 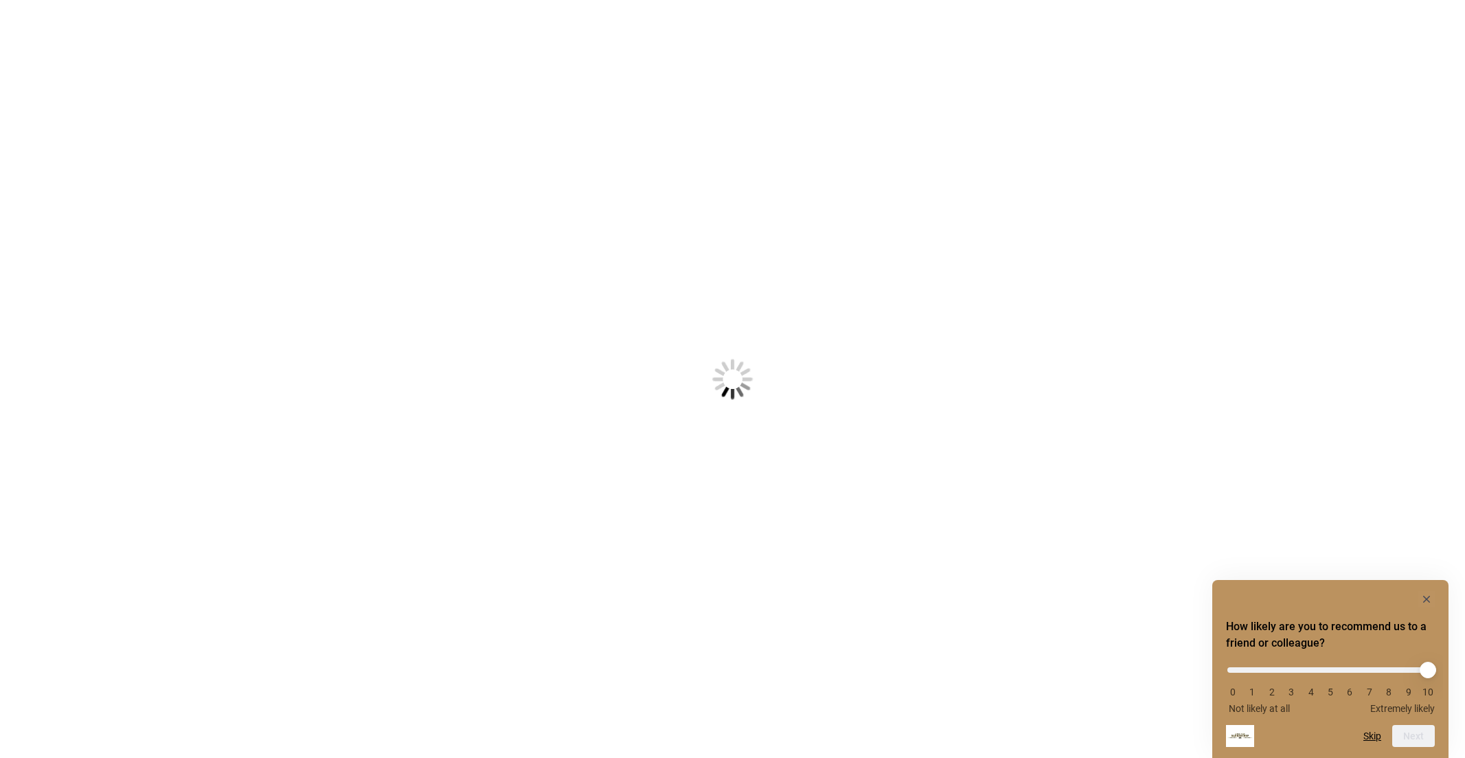 What do you see at coordinates (733, 379) in the screenshot?
I see `img: Loading` at bounding box center [733, 379].